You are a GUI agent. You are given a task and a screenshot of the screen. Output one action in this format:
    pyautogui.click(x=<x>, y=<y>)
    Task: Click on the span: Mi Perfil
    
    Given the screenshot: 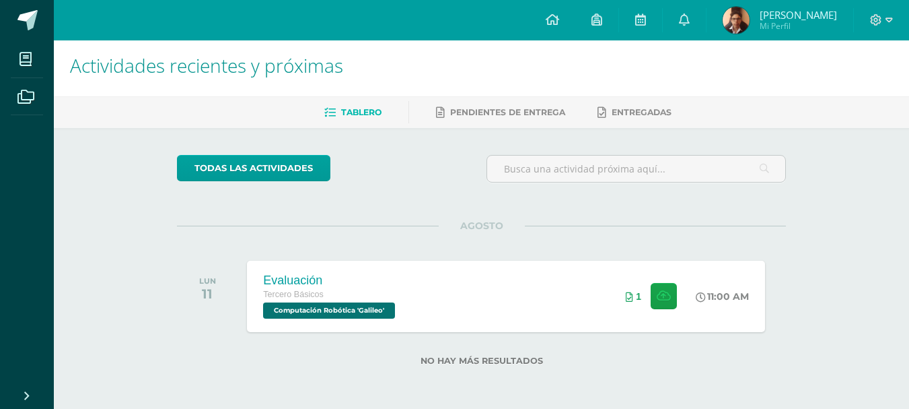 What is the action you would take?
    pyautogui.click(x=798, y=26)
    